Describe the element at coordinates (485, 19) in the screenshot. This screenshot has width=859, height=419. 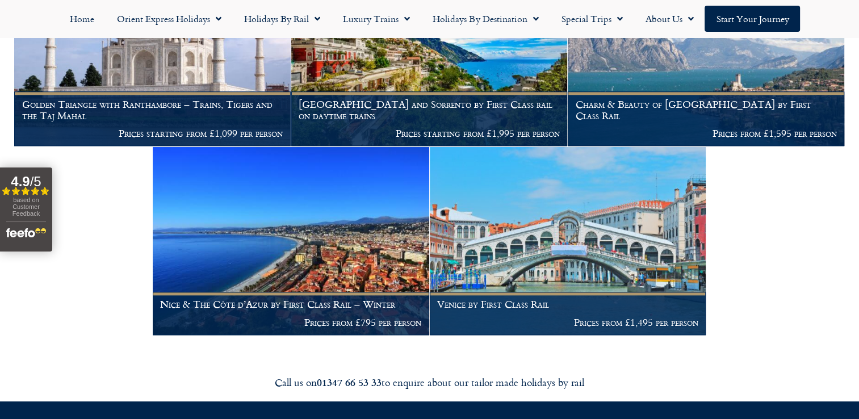
I see `a: Holidays by Destination` at that location.